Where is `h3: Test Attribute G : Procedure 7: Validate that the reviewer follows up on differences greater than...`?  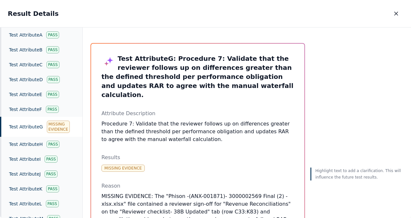
h3: Test Attribute G : Procedure 7: Validate that the reviewer follows up on differences greater than... is located at coordinates (198, 77).